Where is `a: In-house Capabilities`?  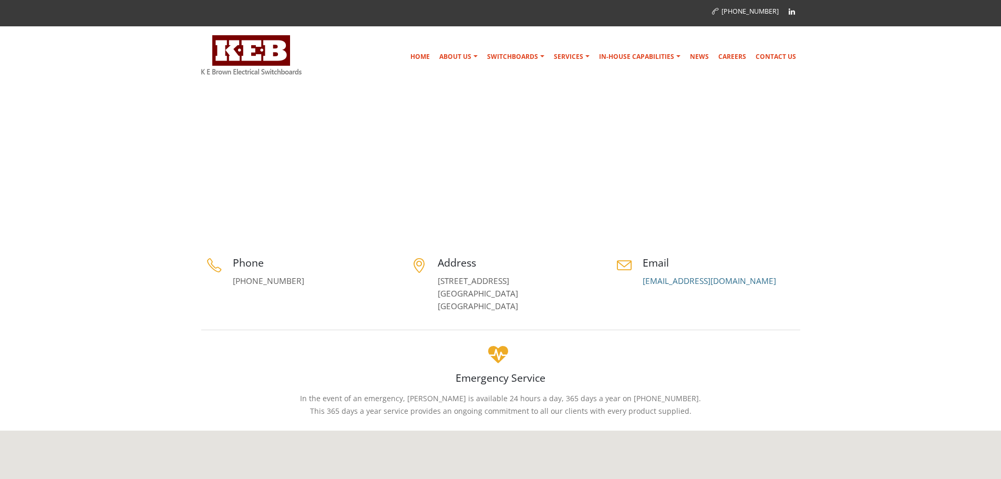
a: In-house Capabilities is located at coordinates (639, 57).